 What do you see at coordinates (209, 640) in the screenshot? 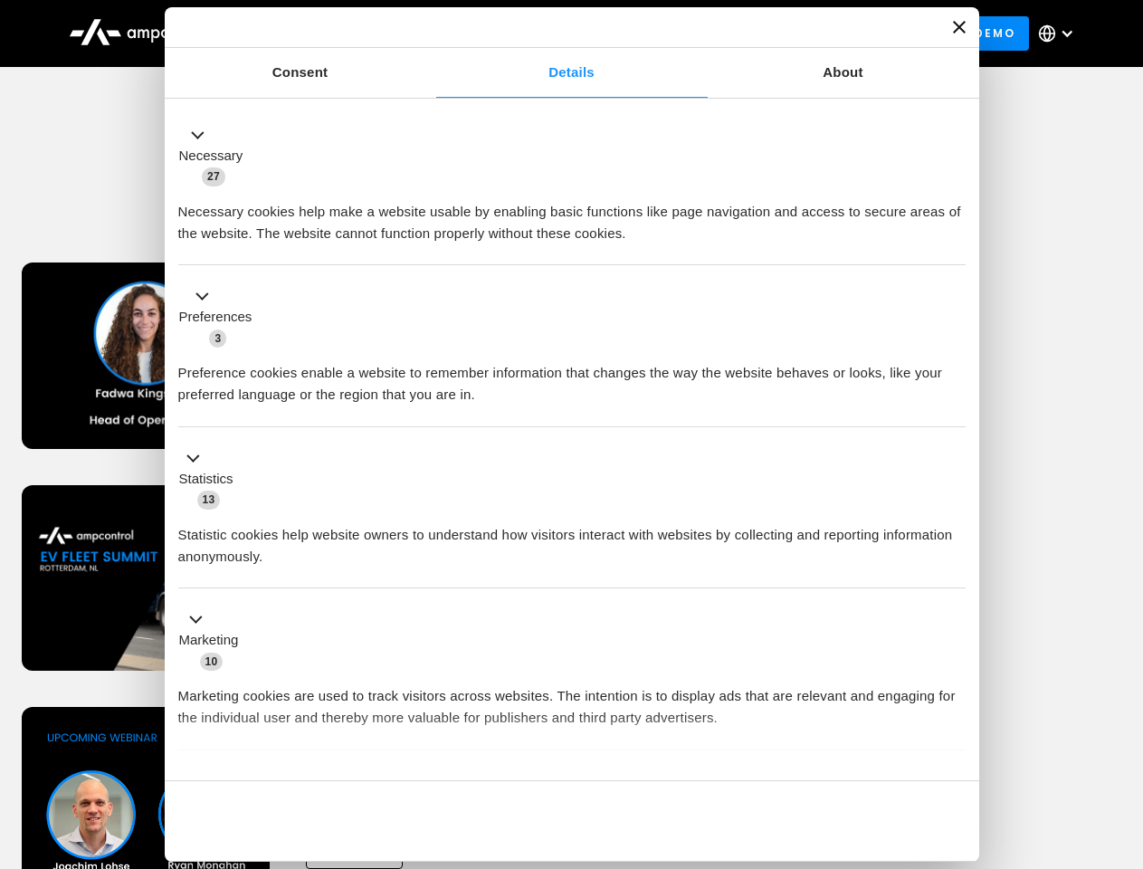
I see `label: Marketing` at bounding box center [209, 640].